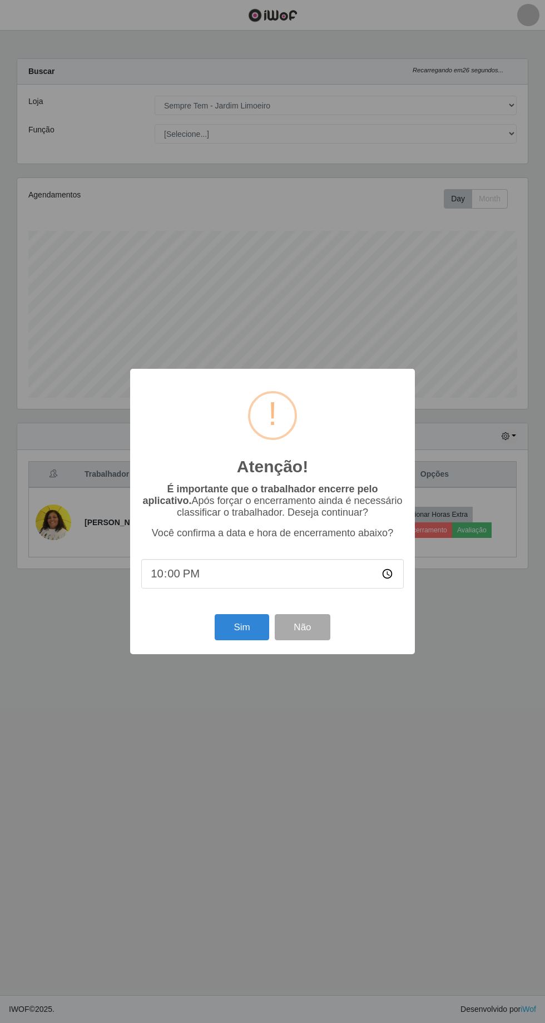  What do you see at coordinates (272, 533) in the screenshot?
I see `p: Você confirma a data e hora de encerramento abaixo?` at bounding box center [272, 533].